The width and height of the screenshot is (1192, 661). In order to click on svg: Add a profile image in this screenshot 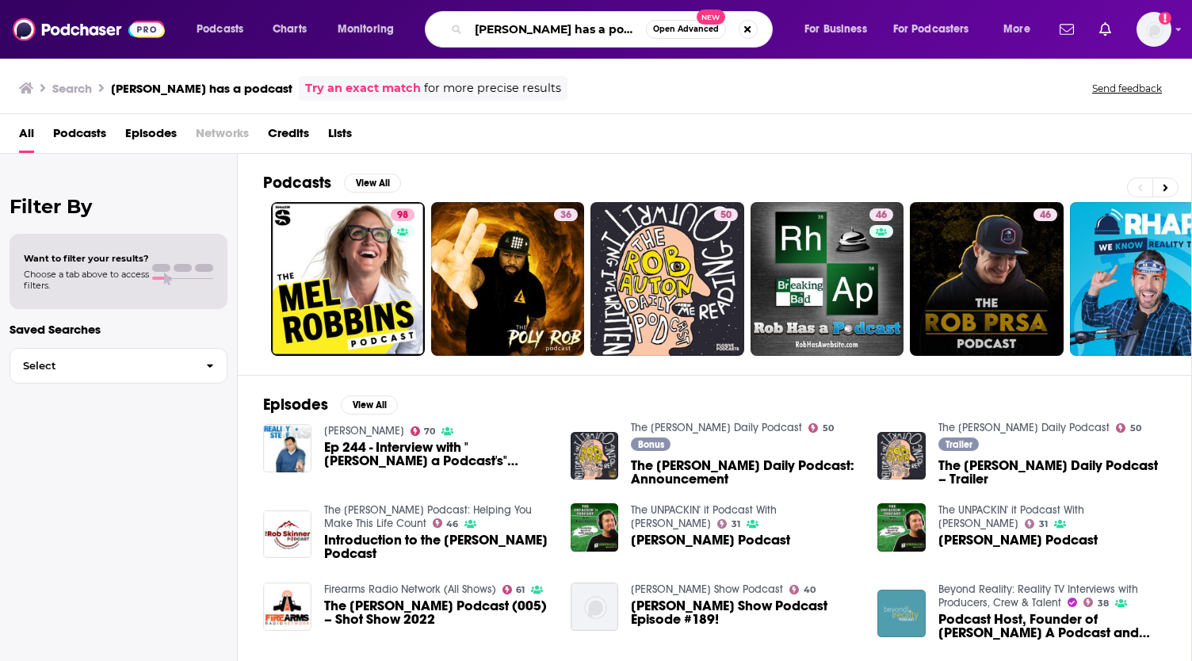, I will do `click(1165, 18)`.